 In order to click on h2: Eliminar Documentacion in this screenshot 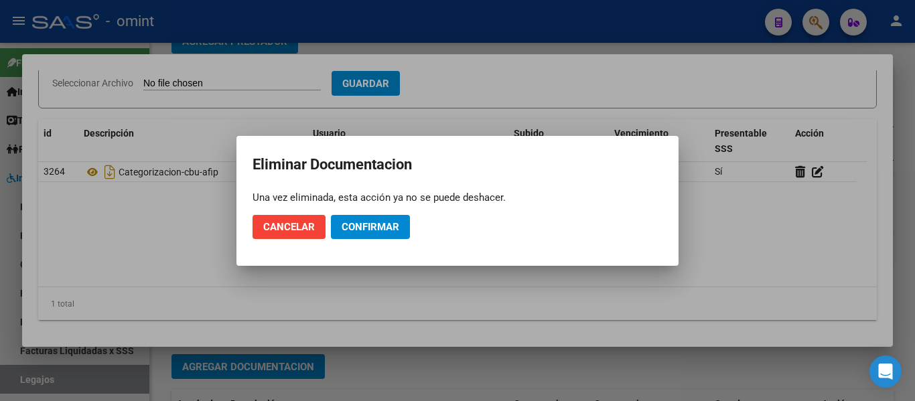, I will do `click(457, 165)`.